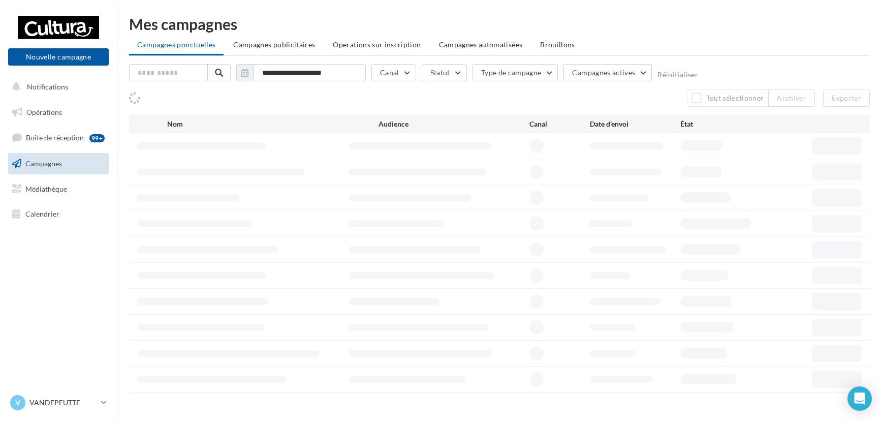 The image size is (882, 421). What do you see at coordinates (58, 189) in the screenshot?
I see `a: Médiathèque` at bounding box center [58, 189].